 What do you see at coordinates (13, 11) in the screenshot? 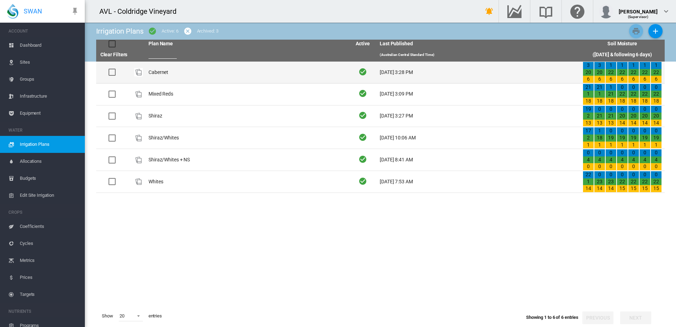
I see `img: SWAN-Landscape-Logo-Colour-drop.png` at bounding box center [13, 11].